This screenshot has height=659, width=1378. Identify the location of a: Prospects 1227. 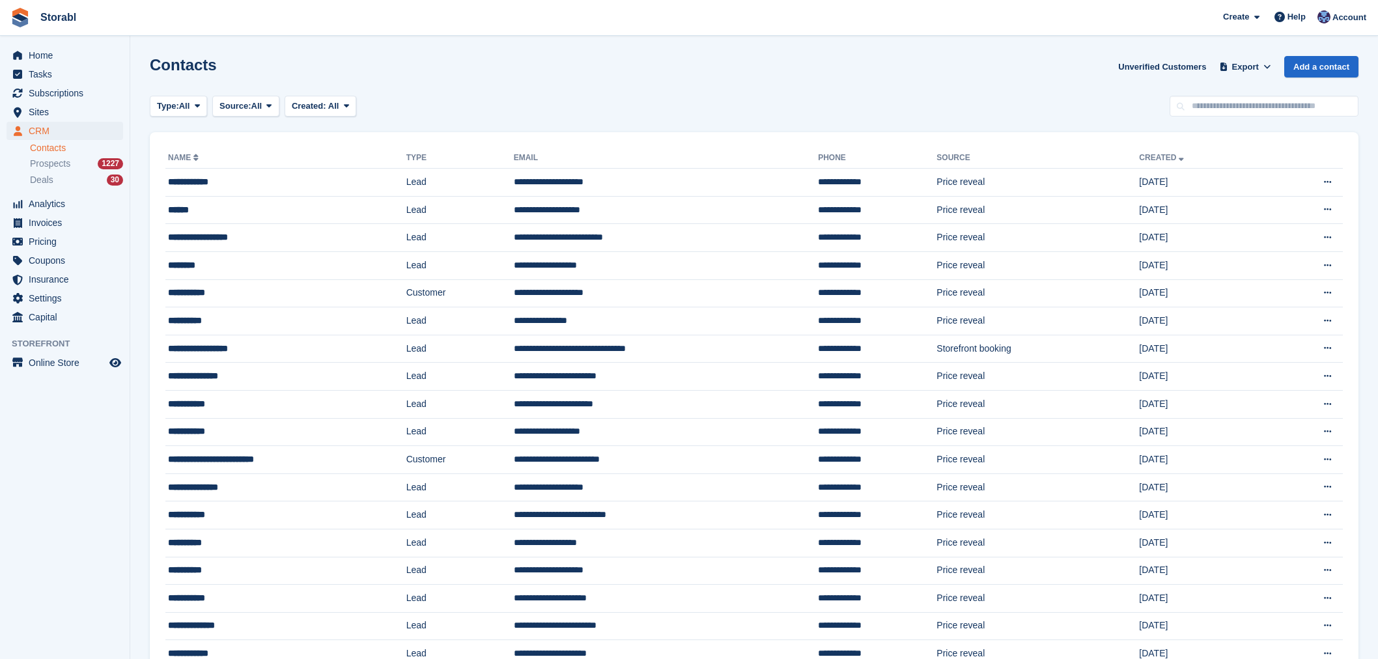
(76, 163).